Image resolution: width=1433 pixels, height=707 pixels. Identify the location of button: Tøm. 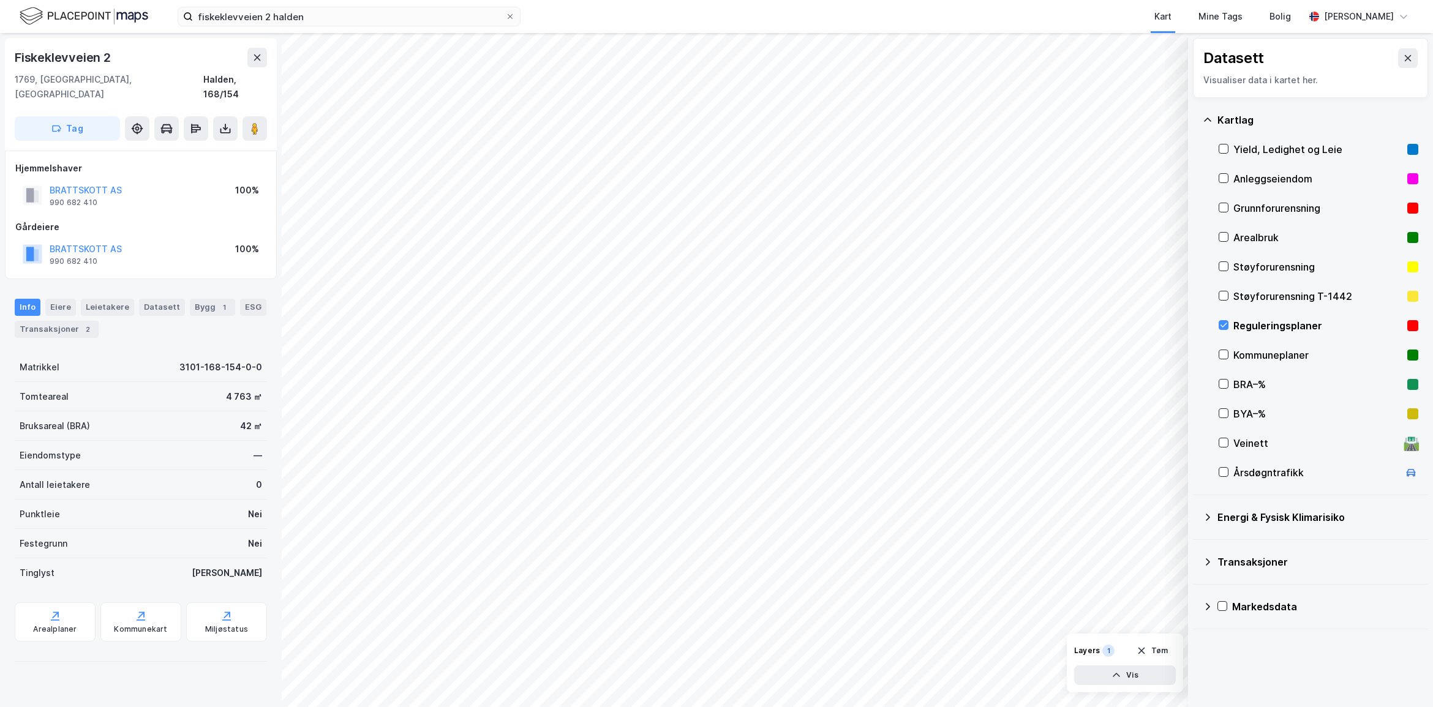
(1152, 651).